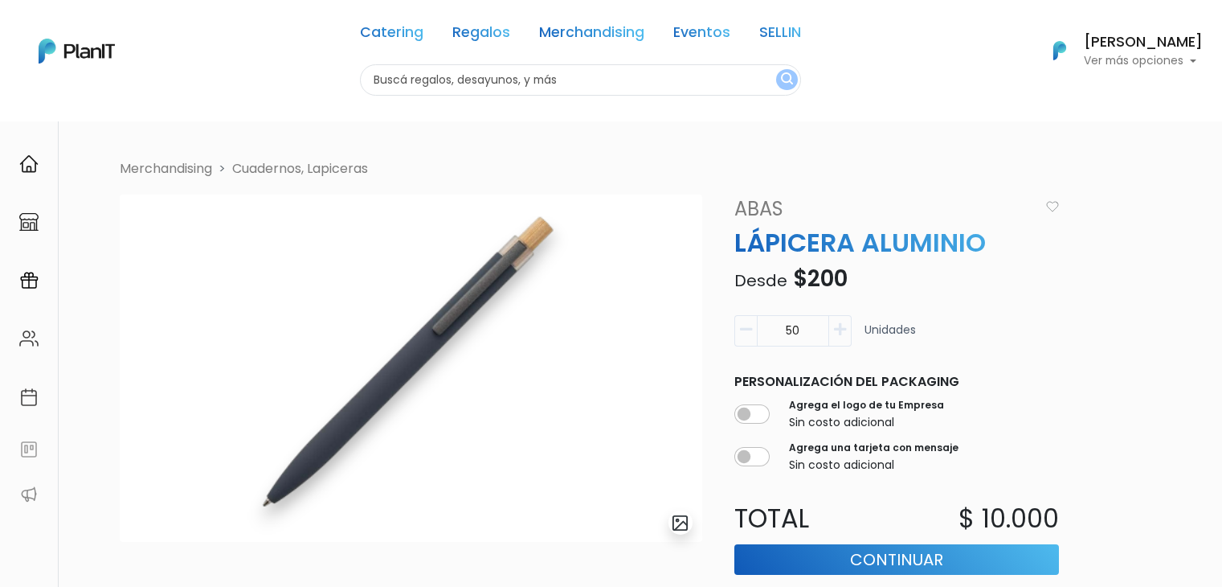 The image size is (1222, 587). I want to click on p: Ver más opciones, so click(1144, 61).